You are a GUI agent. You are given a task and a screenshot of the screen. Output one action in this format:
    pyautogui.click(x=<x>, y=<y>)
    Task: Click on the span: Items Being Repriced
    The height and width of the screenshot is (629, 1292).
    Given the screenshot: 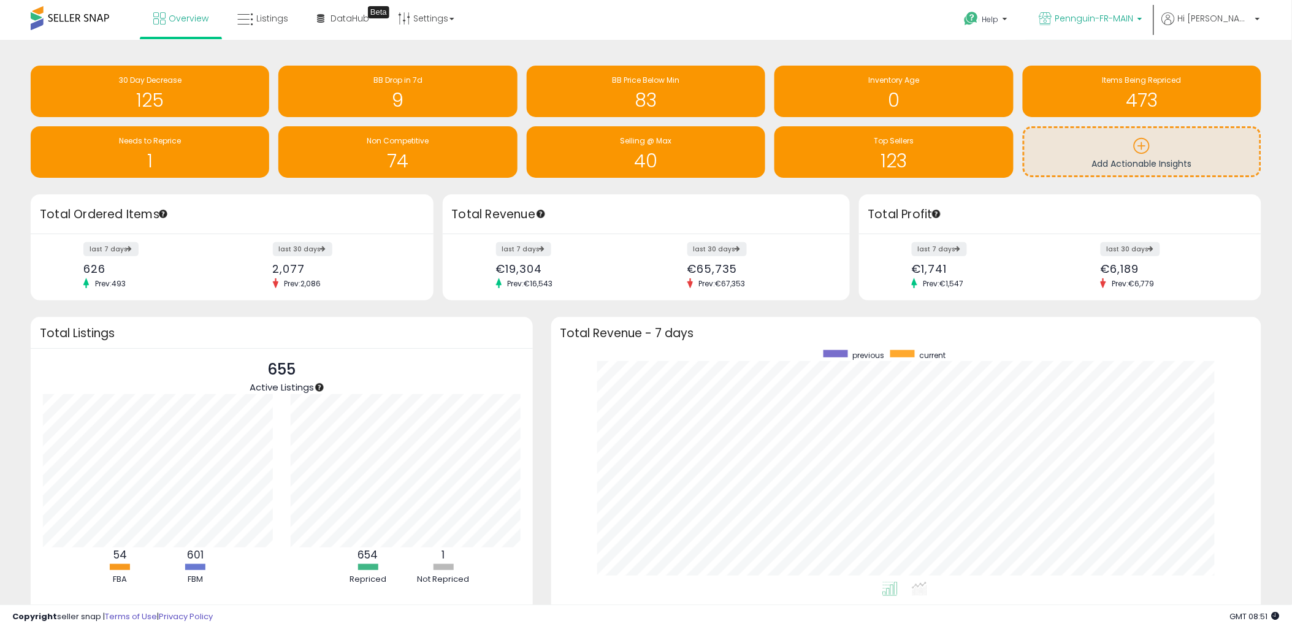 What is the action you would take?
    pyautogui.click(x=1142, y=80)
    